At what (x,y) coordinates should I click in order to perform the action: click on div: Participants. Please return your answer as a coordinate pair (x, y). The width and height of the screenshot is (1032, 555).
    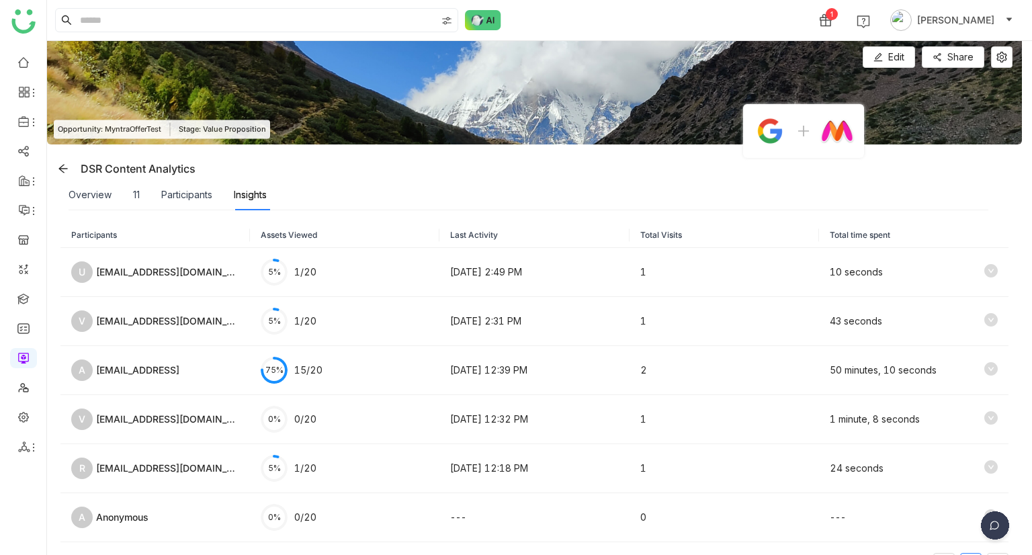
    Looking at the image, I should click on (187, 195).